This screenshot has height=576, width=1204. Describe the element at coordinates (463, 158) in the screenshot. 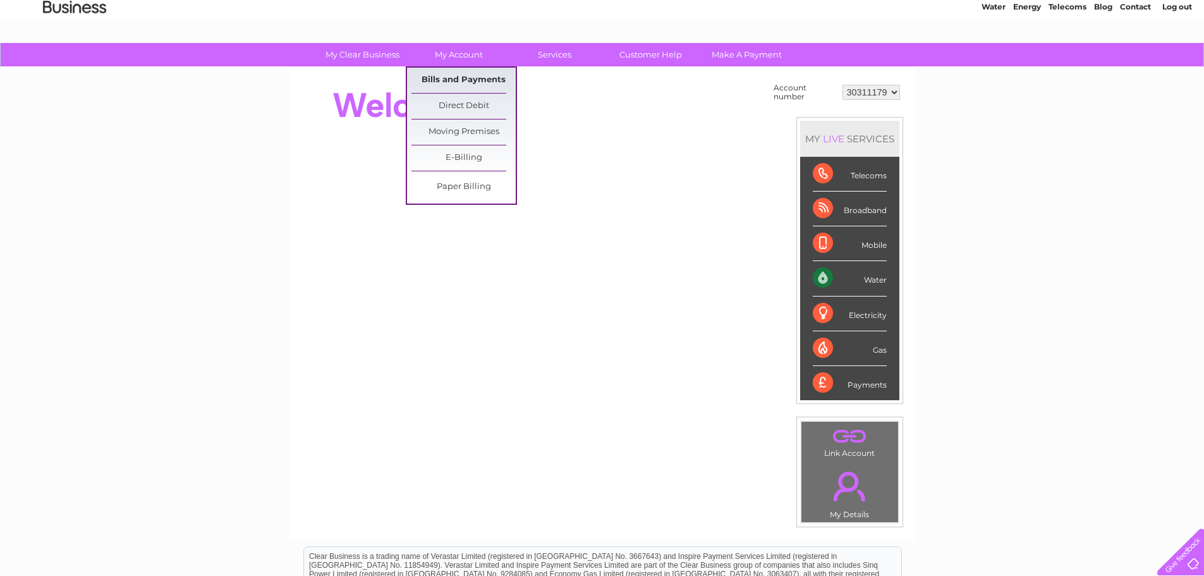

I see `a: E-Billing` at that location.